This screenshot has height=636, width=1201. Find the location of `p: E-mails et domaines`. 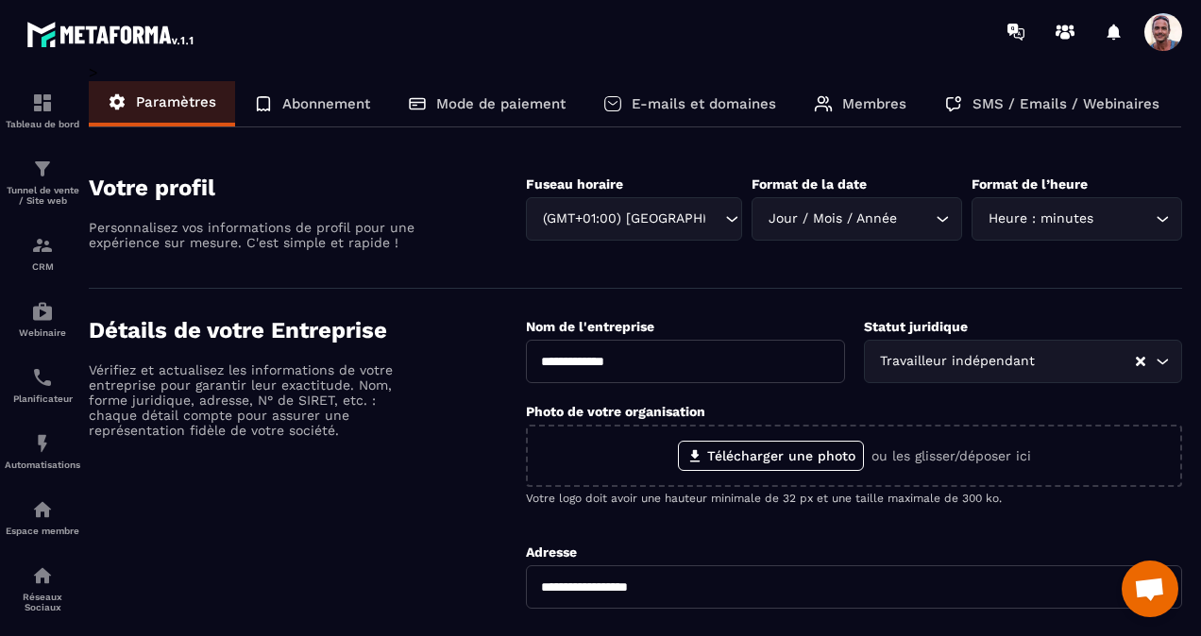

p: E-mails et domaines is located at coordinates (703, 104).